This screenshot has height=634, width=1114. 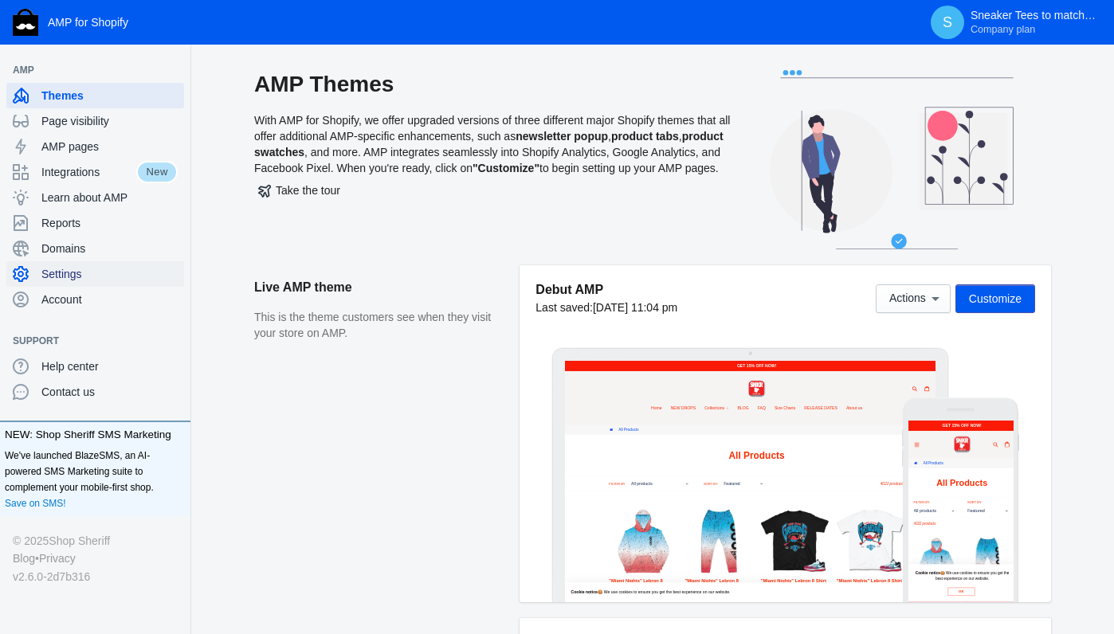 I want to click on b: product tabs, so click(x=645, y=136).